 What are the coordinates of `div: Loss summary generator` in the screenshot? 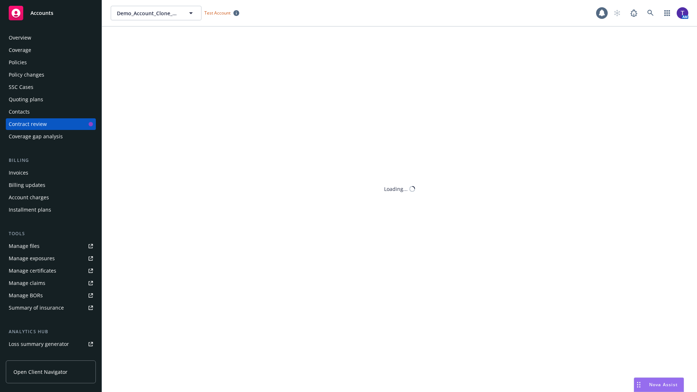 It's located at (39, 344).